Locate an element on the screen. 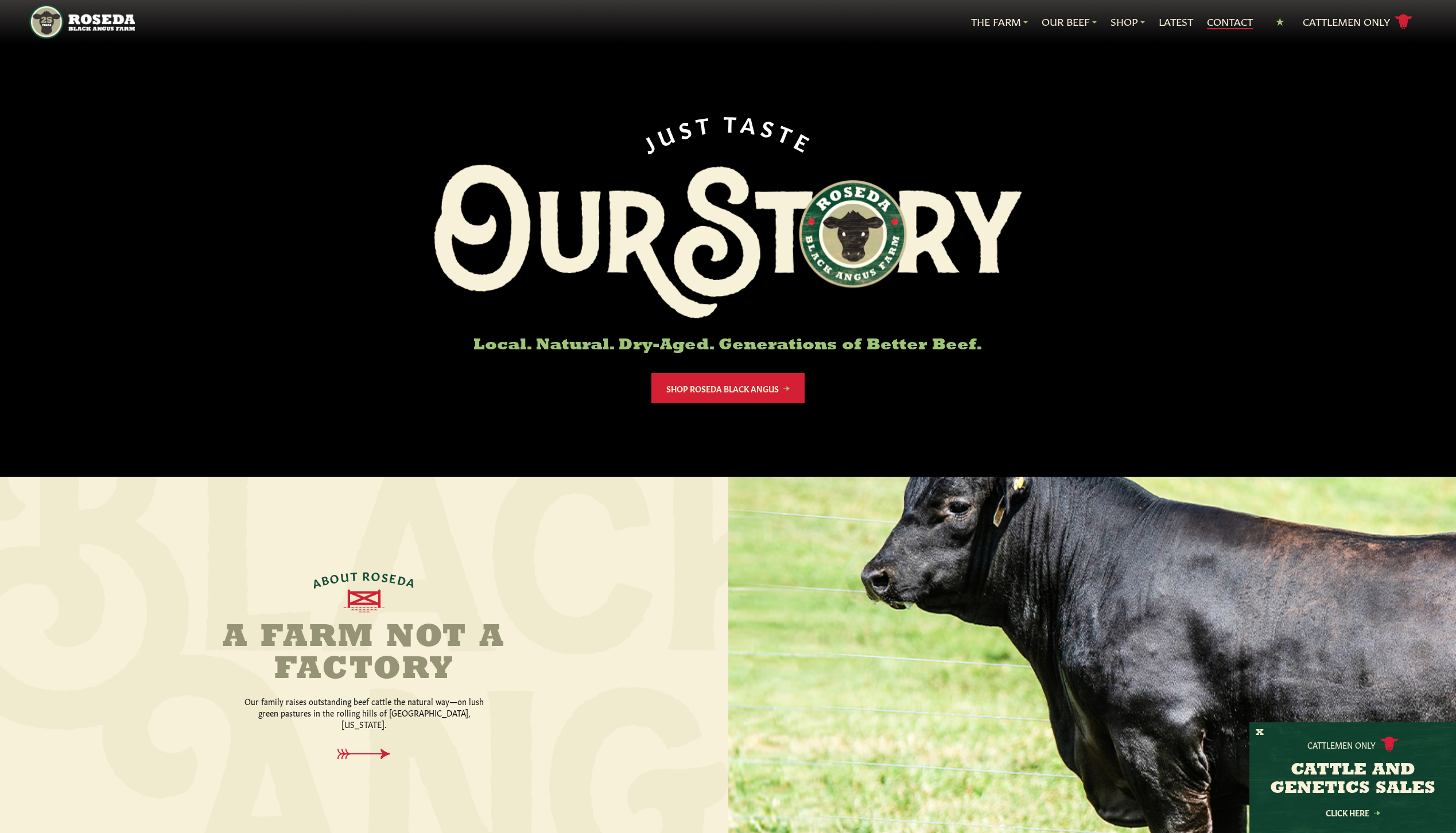 The width and height of the screenshot is (1456, 833). span: B is located at coordinates (325, 579).